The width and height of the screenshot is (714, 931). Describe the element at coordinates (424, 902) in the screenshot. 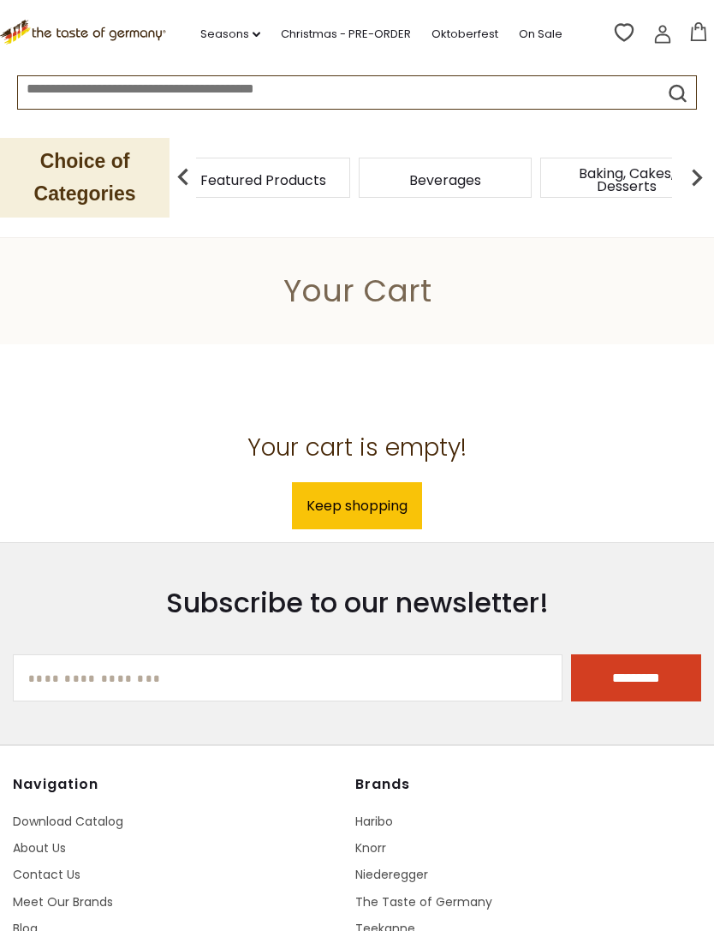

I see `a: The Taste of Germany` at that location.